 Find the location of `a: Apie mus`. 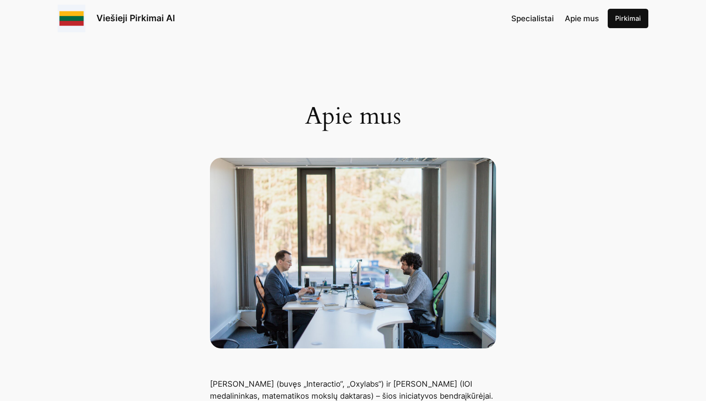

a: Apie mus is located at coordinates (582, 18).